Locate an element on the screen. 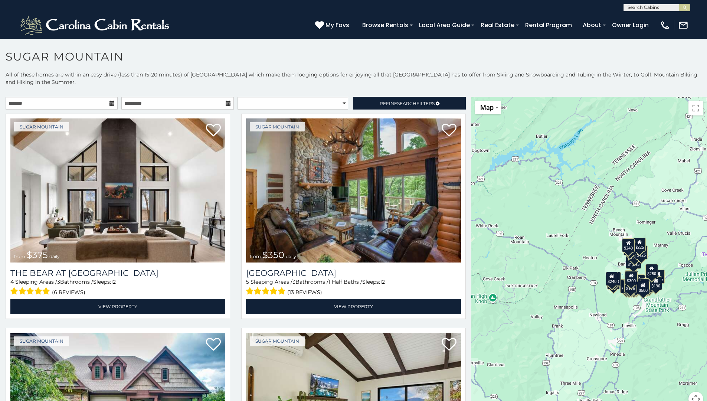 The height and width of the screenshot is (401, 707). a: Local Area Guide is located at coordinates (444, 25).